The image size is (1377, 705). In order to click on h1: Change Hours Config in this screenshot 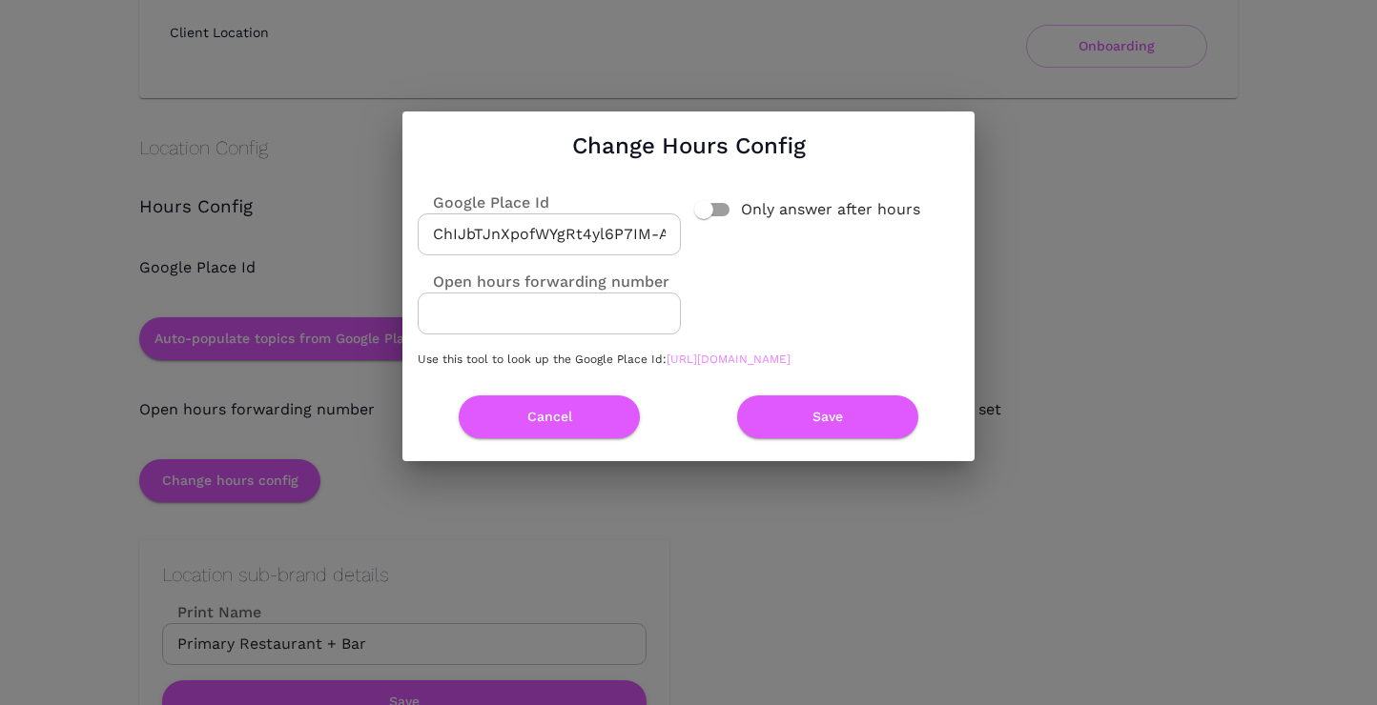, I will do `click(688, 146)`.